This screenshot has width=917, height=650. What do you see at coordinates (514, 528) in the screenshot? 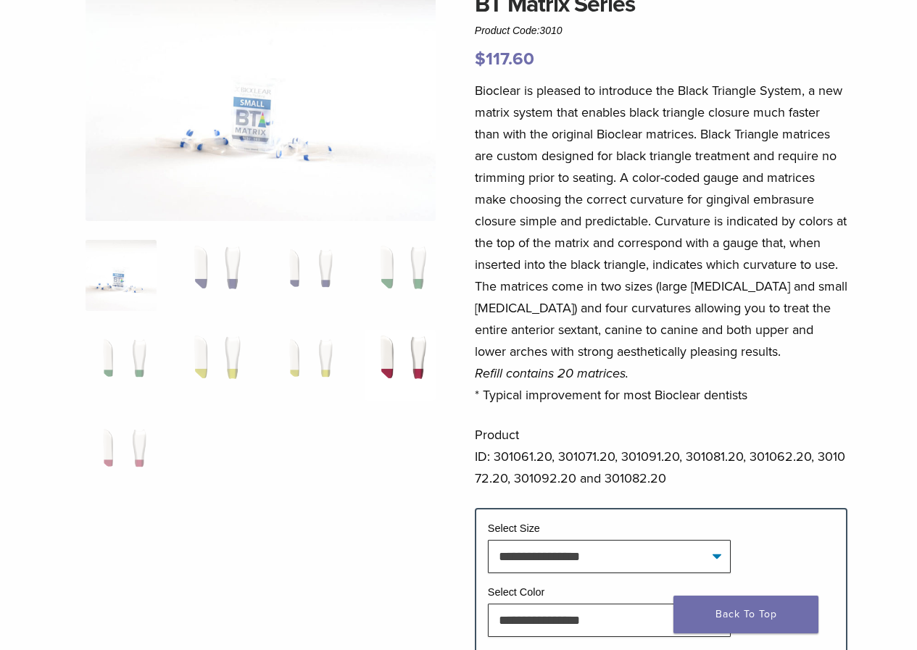
I see `label: Select Size` at bounding box center [514, 528].